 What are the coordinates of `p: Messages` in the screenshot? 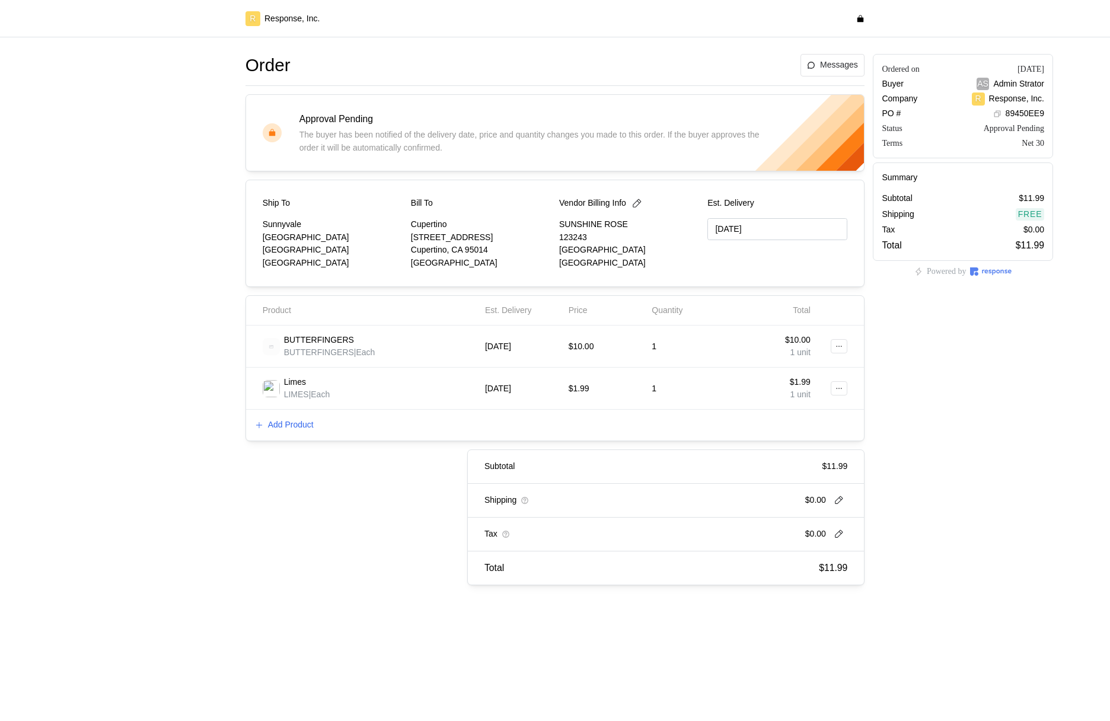 It's located at (839, 65).